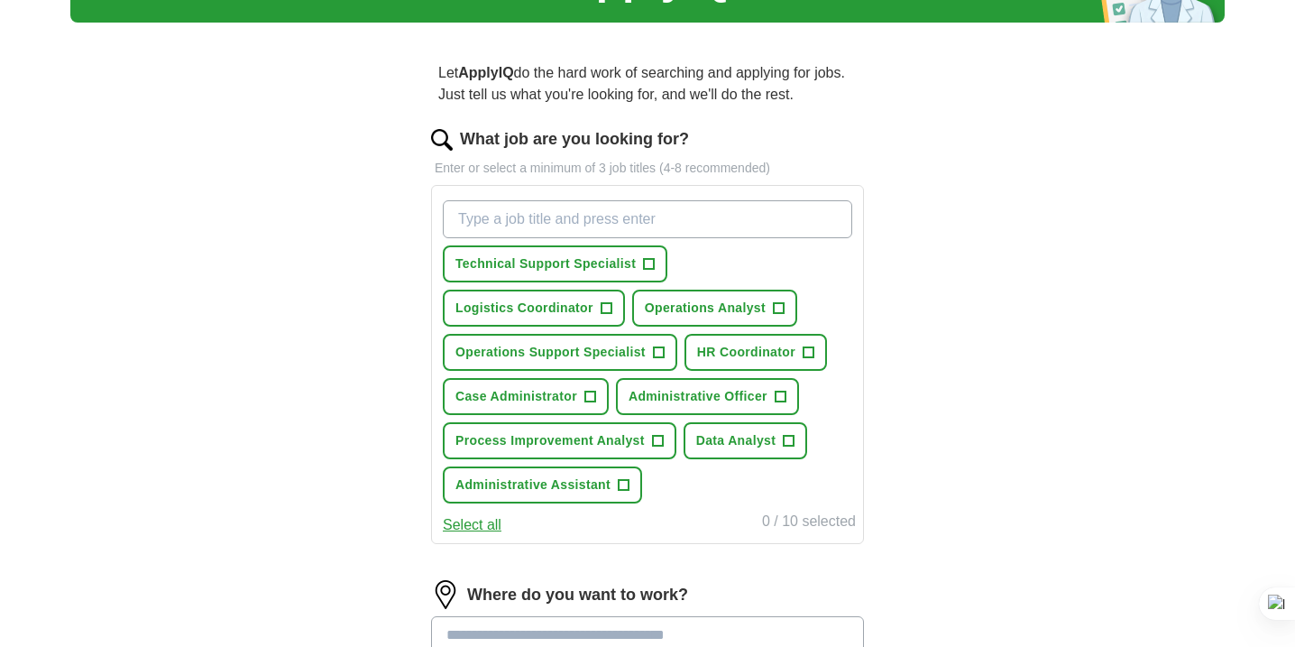  Describe the element at coordinates (648, 219) in the screenshot. I see `input: Type a job title and press enter` at that location.